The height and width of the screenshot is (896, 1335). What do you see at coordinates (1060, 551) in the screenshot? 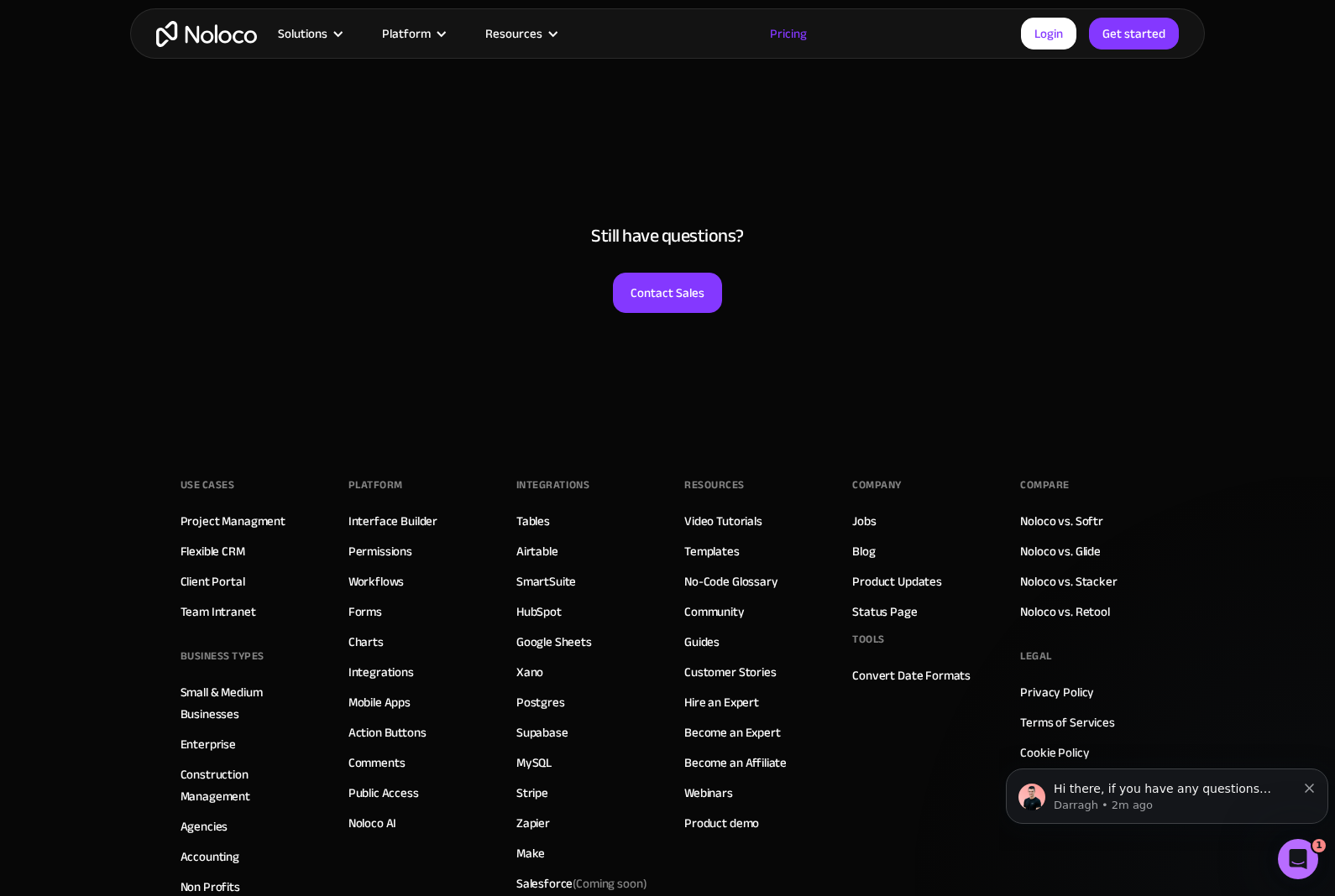
I see `a: Noloco vs. Glide` at bounding box center [1060, 551].